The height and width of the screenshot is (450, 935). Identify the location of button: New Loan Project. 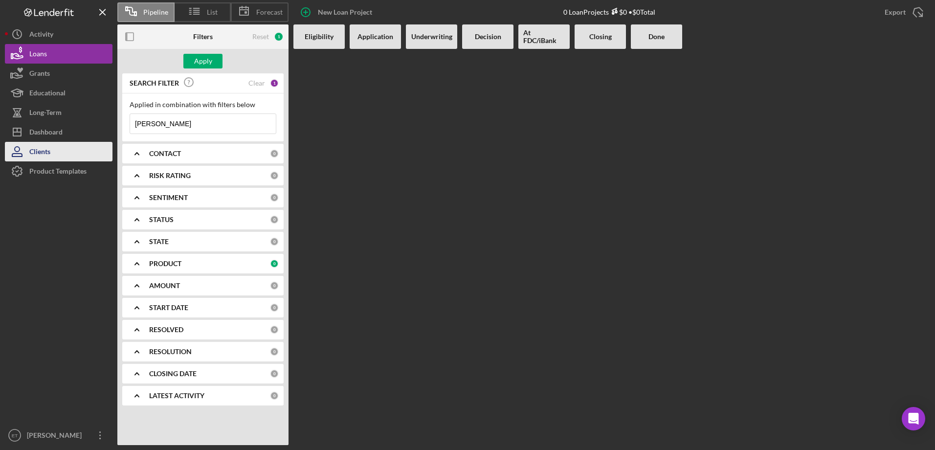
(337, 12).